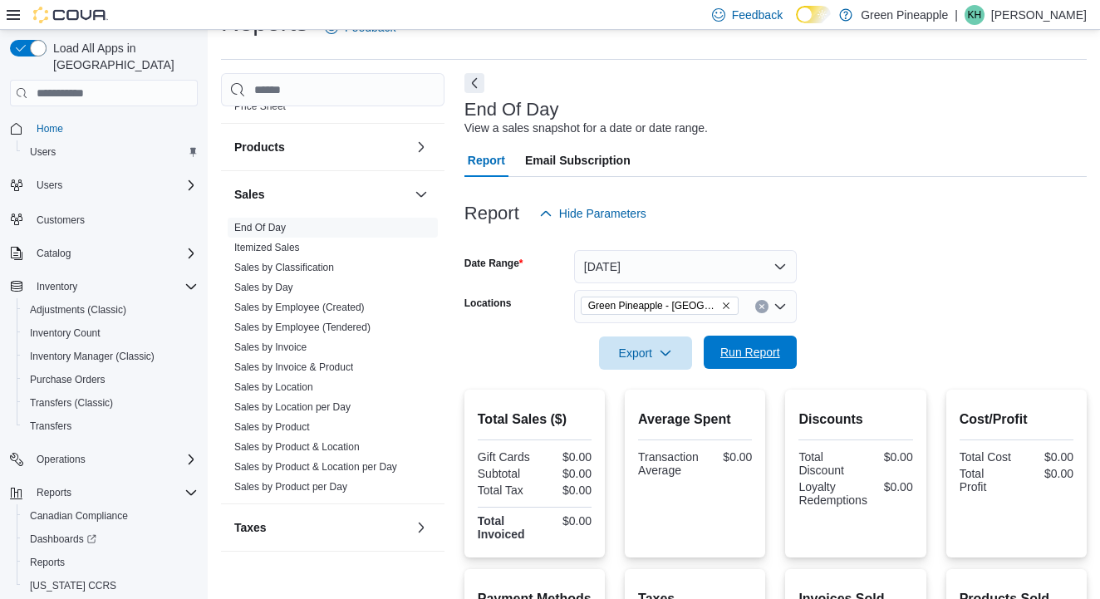 This screenshot has height=599, width=1100. I want to click on h2: Average Spent, so click(695, 420).